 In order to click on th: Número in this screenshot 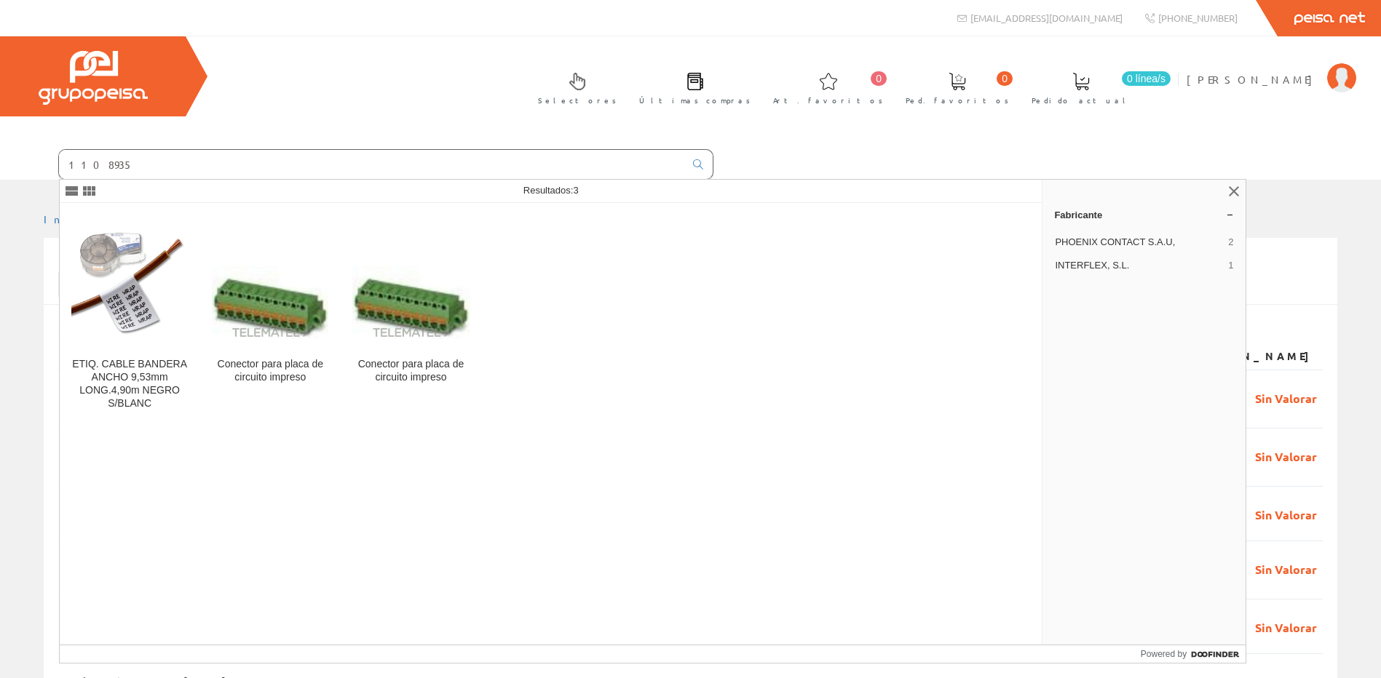, I will do `click(118, 357)`.